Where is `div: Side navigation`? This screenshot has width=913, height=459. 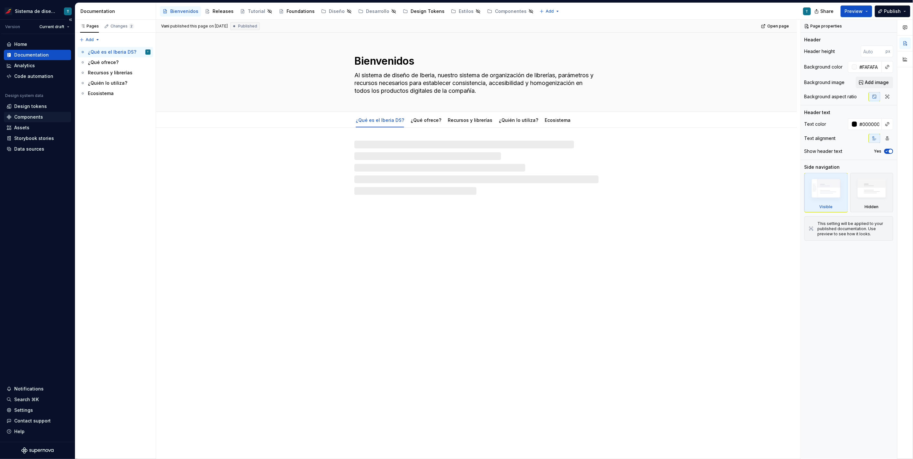 div: Side navigation is located at coordinates (822, 167).